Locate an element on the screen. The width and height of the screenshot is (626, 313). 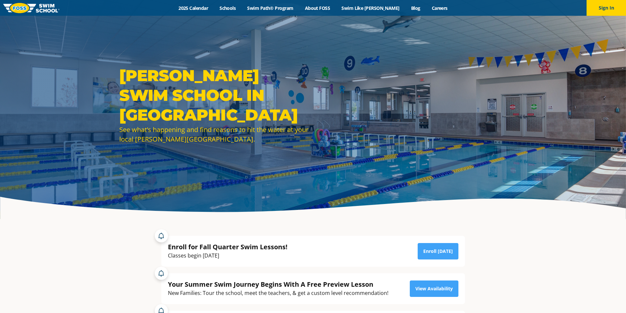
a: 2025 Calendar is located at coordinates (193, 8).